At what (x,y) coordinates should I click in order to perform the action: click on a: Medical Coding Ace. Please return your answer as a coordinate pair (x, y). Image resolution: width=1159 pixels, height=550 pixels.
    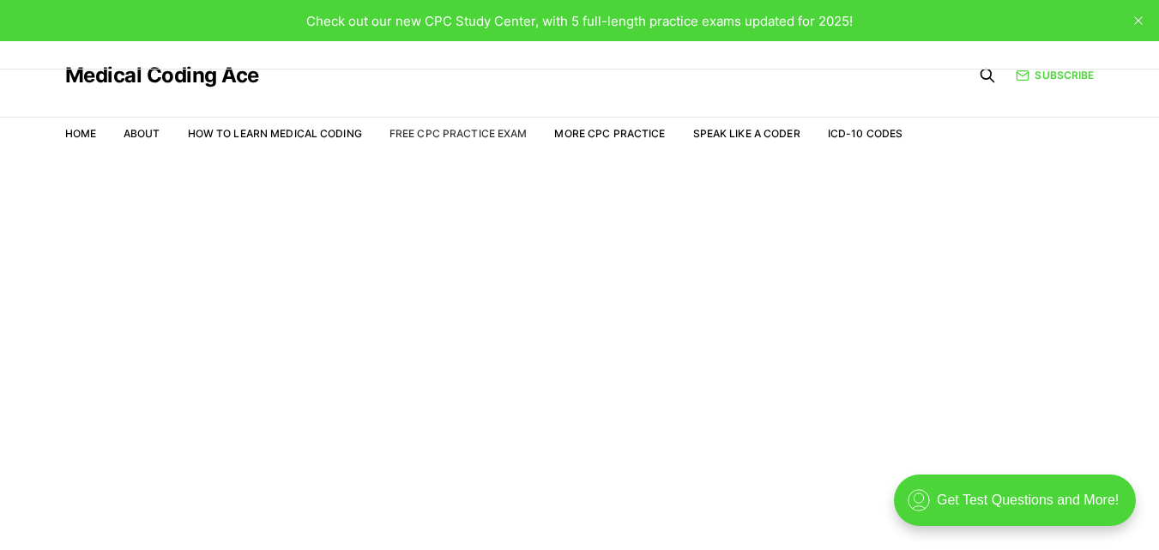
    Looking at the image, I should click on (162, 76).